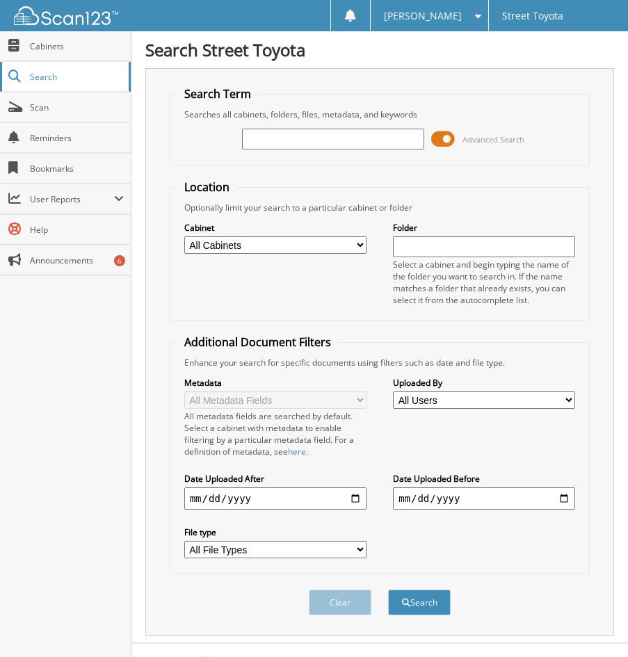 The width and height of the screenshot is (628, 657). What do you see at coordinates (275, 382) in the screenshot?
I see `label: Metadata` at bounding box center [275, 382].